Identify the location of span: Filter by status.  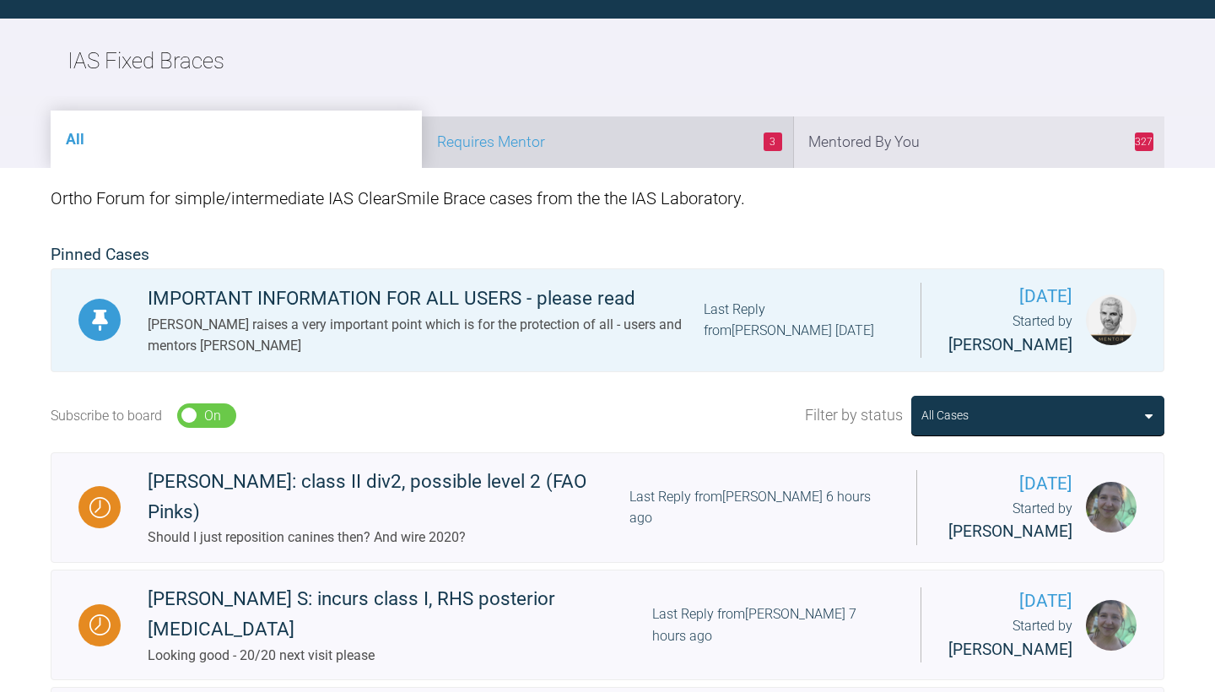
(854, 415).